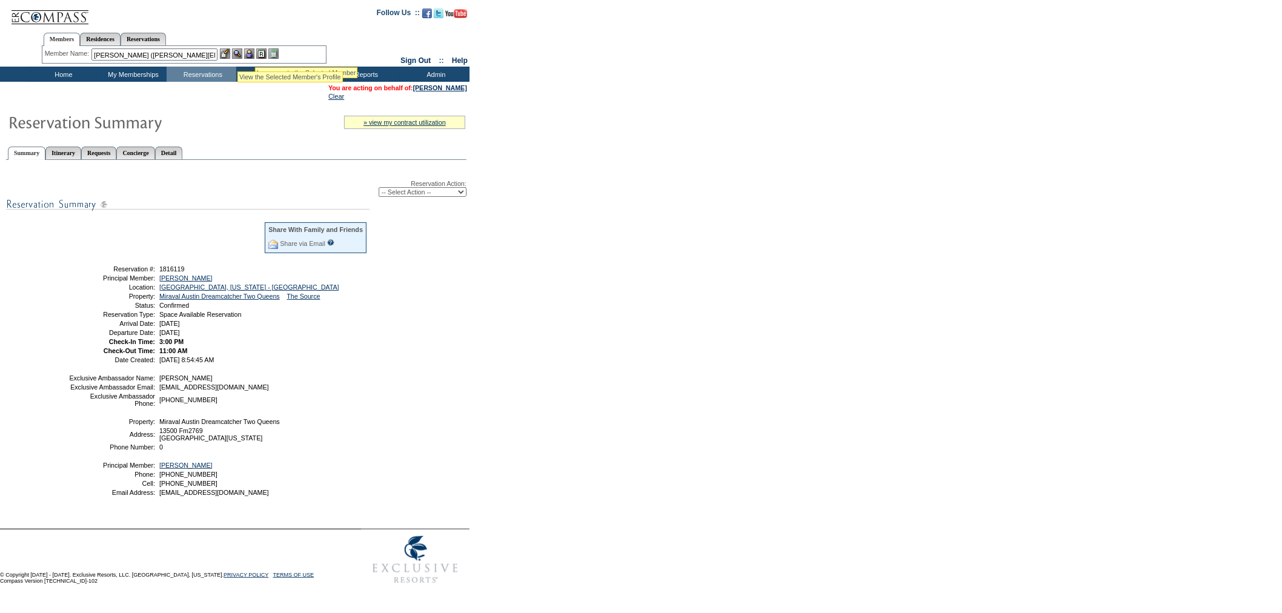  I want to click on a: Follow us on Twitter, so click(439, 16).